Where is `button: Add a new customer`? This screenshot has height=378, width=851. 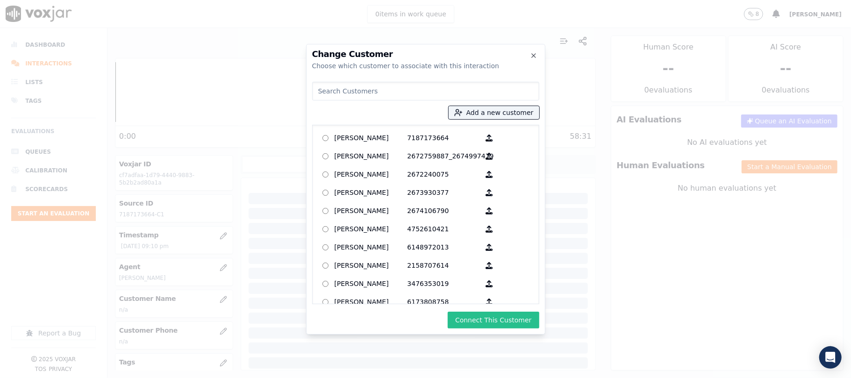
button: Add a new customer is located at coordinates (494, 113).